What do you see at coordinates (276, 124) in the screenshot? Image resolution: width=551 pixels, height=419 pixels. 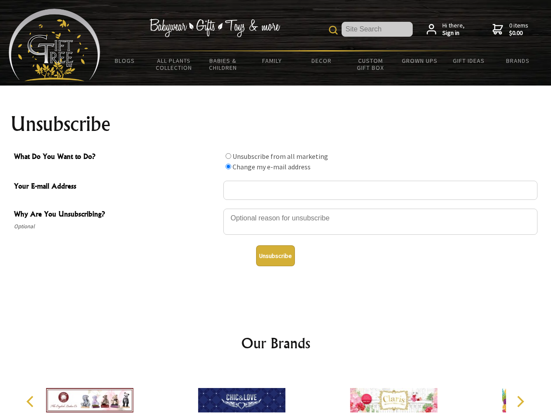 I see `h1: Unsubscribe` at bounding box center [276, 124].